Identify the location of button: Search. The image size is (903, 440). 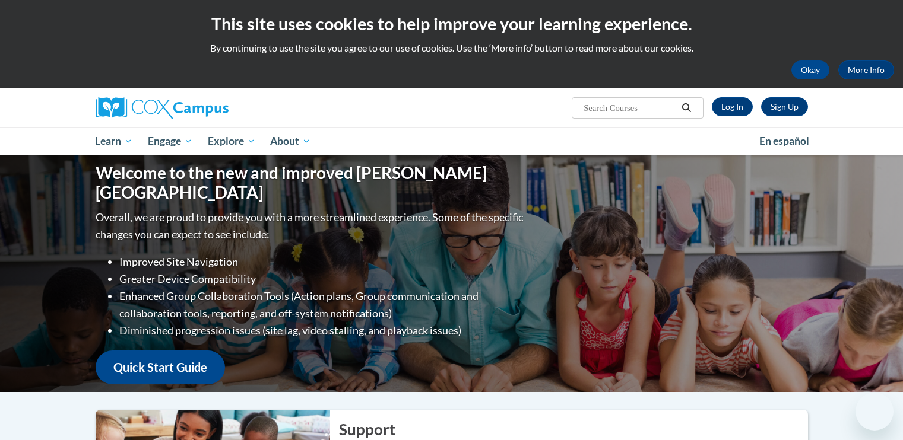
(686, 108).